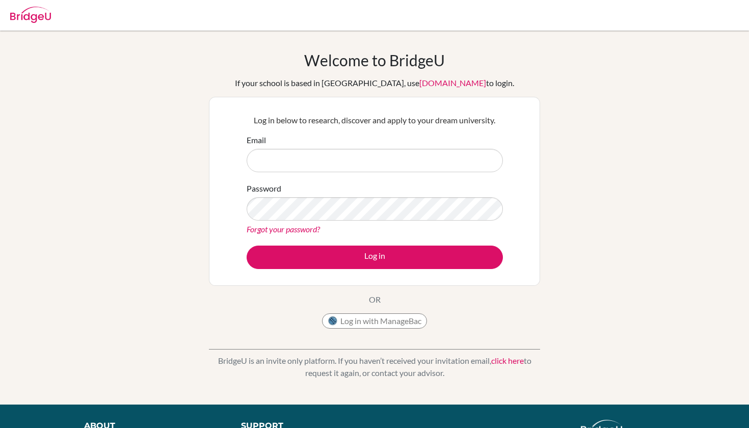  What do you see at coordinates (283, 229) in the screenshot?
I see `a: Forgot your password?` at bounding box center [283, 229].